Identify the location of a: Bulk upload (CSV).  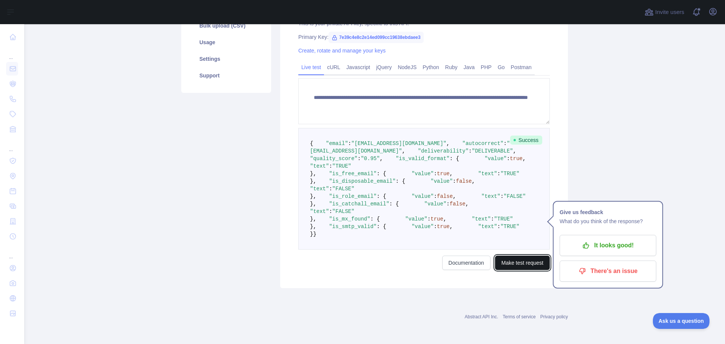
(226, 26).